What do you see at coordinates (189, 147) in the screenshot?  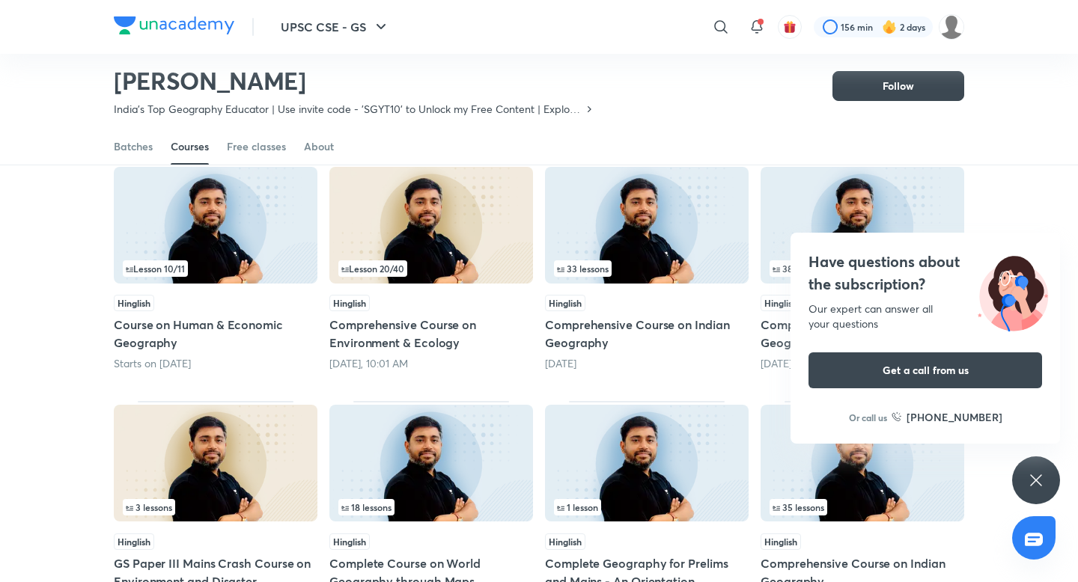 I see `div: Courses` at bounding box center [189, 147].